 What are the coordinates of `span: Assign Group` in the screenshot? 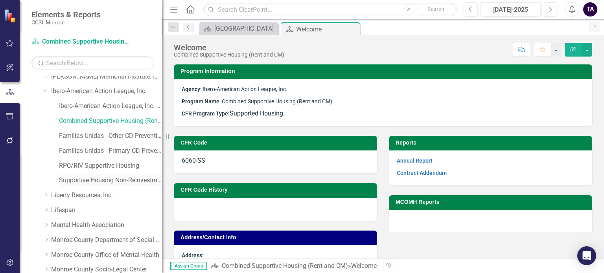 It's located at (188, 266).